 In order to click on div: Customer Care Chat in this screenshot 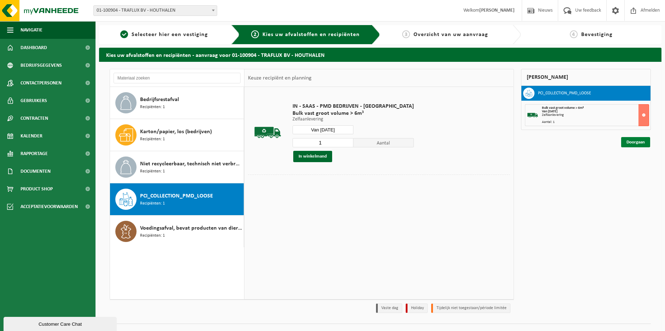, I will do `click(57, 8)`.